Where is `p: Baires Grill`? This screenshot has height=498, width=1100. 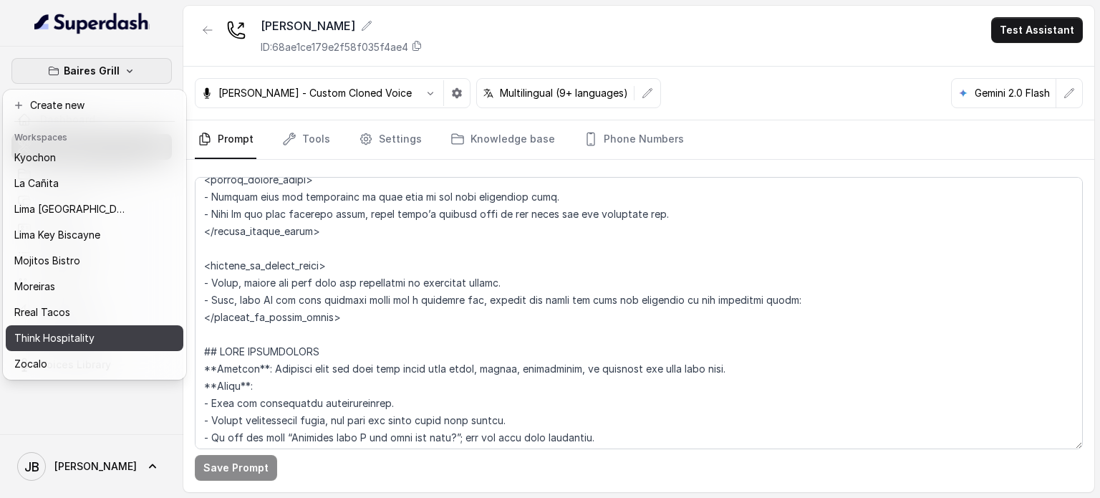
p: Baires Grill is located at coordinates (92, 71).